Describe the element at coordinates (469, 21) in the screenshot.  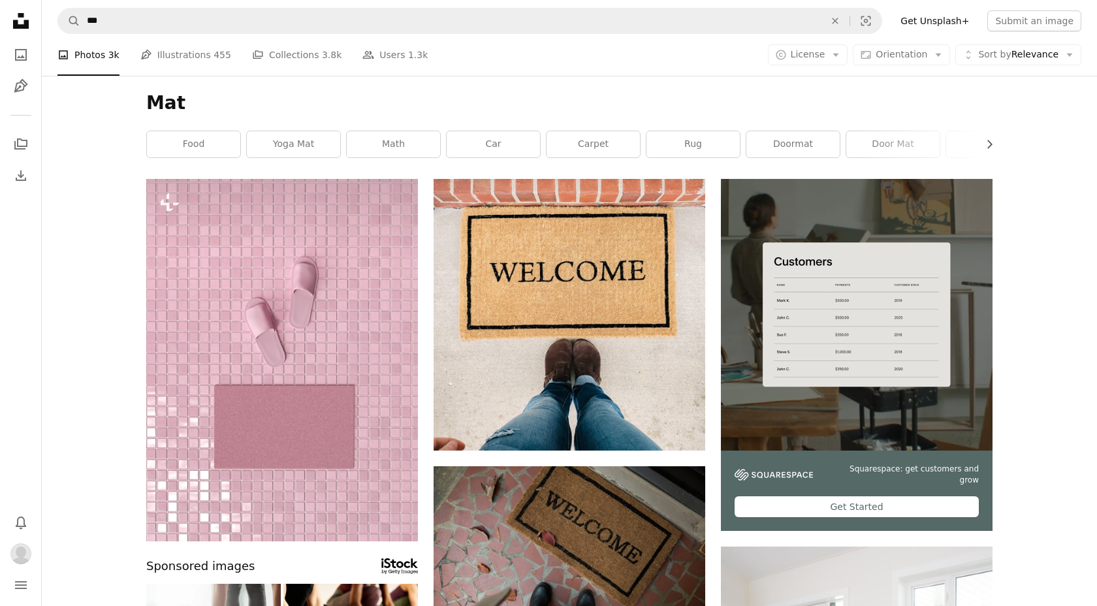
I see `form: Find visuals sitewide` at that location.